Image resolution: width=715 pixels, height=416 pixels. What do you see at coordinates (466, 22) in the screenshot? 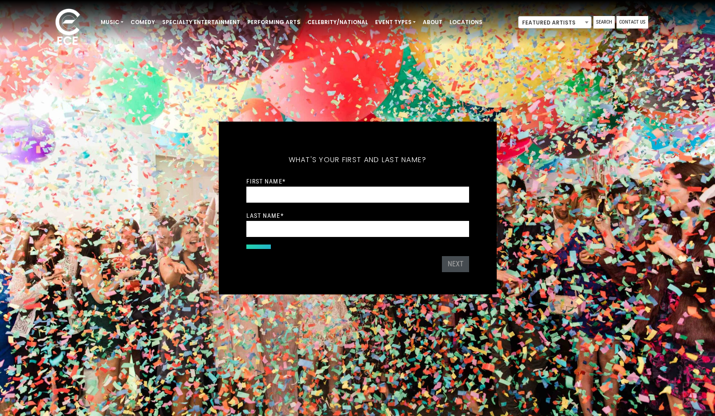
I see `a: Locations` at bounding box center [466, 22].